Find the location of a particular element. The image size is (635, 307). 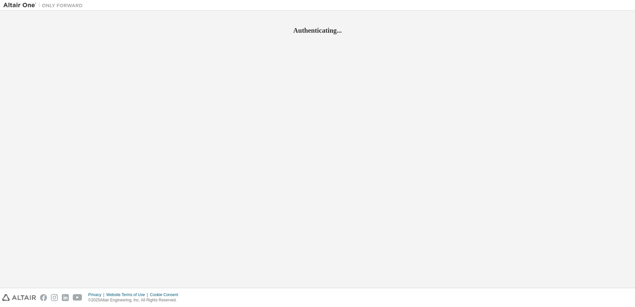

div: Website Terms of Use is located at coordinates (128, 295).